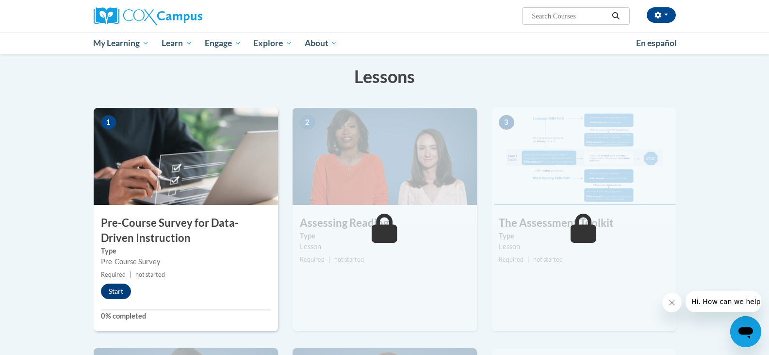 The width and height of the screenshot is (769, 355). What do you see at coordinates (177, 43) in the screenshot?
I see `span: Learn` at bounding box center [177, 43].